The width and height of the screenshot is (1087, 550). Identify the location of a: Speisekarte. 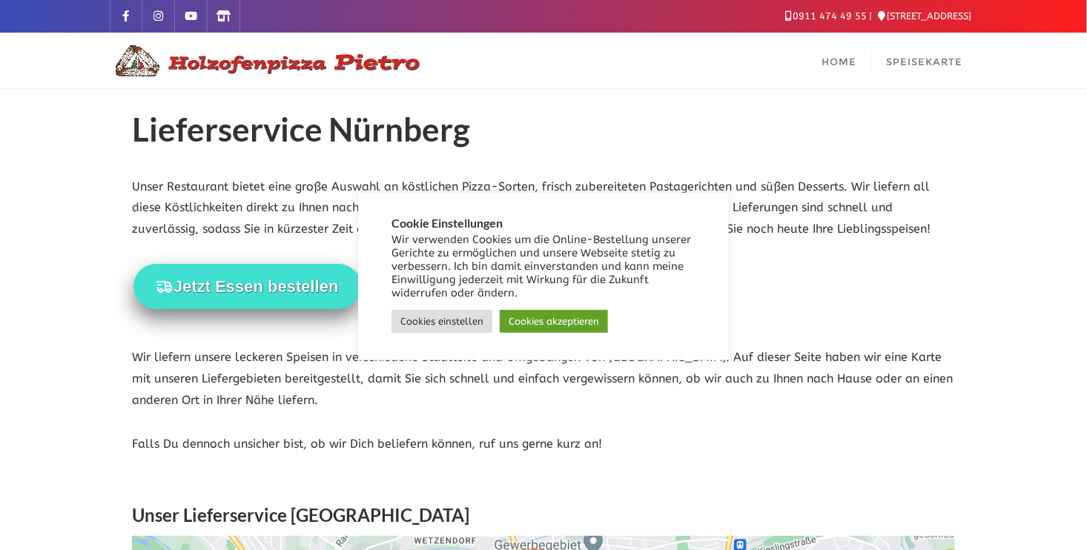
(924, 60).